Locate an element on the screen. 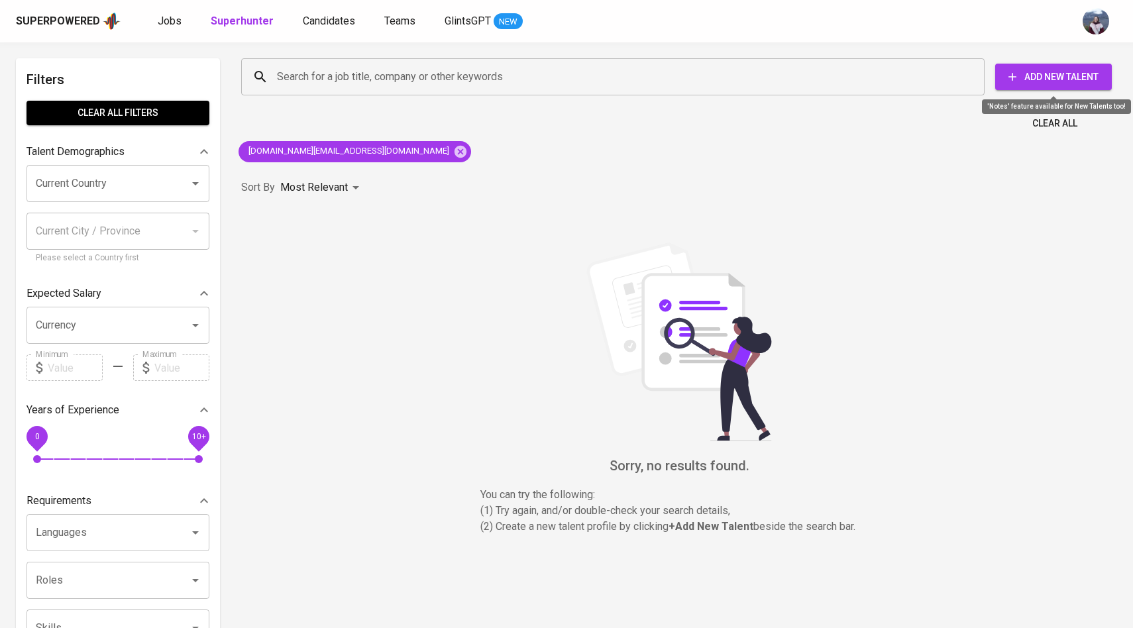  button: Clear All is located at coordinates (1055, 123).